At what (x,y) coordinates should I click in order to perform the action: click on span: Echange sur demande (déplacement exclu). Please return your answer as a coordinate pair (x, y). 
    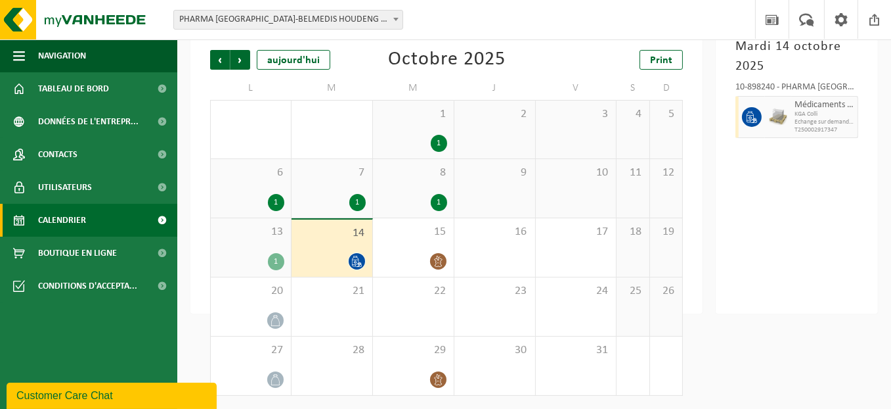
    Looking at the image, I should click on (824, 122).